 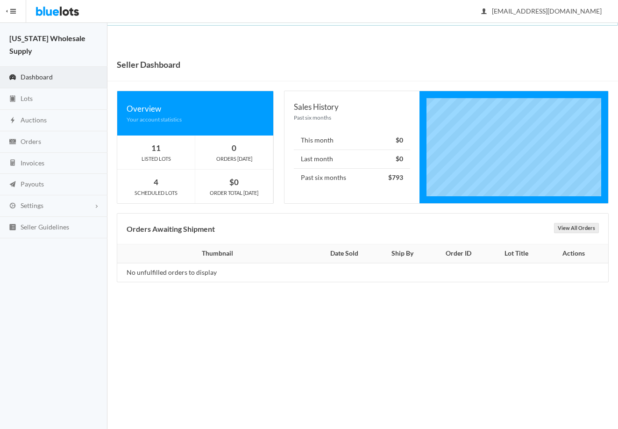 What do you see at coordinates (516, 254) in the screenshot?
I see `th: Lot Title` at bounding box center [516, 254].